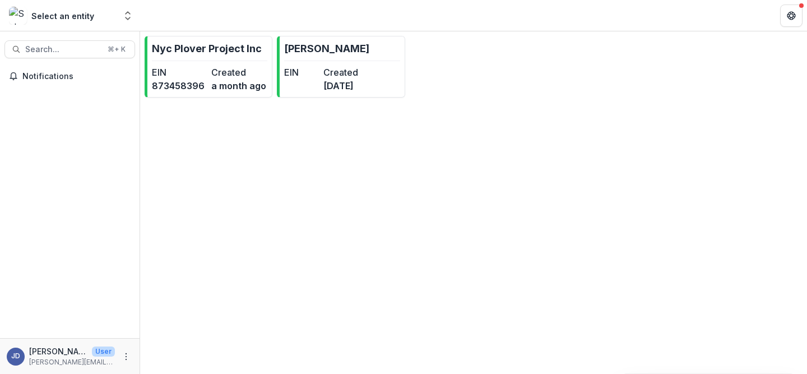 This screenshot has height=374, width=807. Describe the element at coordinates (76, 76) in the screenshot. I see `span: Notifications` at that location.